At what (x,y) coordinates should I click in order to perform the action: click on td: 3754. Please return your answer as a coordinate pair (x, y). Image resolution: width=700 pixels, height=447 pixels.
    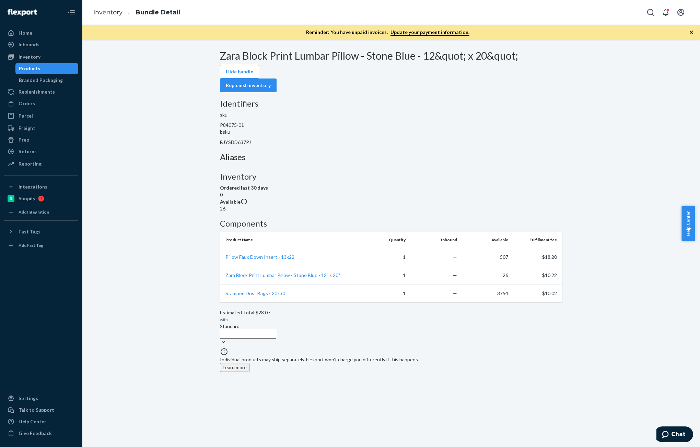
    Looking at the image, I should click on (485, 294).